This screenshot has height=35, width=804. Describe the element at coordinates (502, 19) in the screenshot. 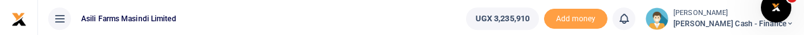

I see `li: Wallet ballance` at that location.